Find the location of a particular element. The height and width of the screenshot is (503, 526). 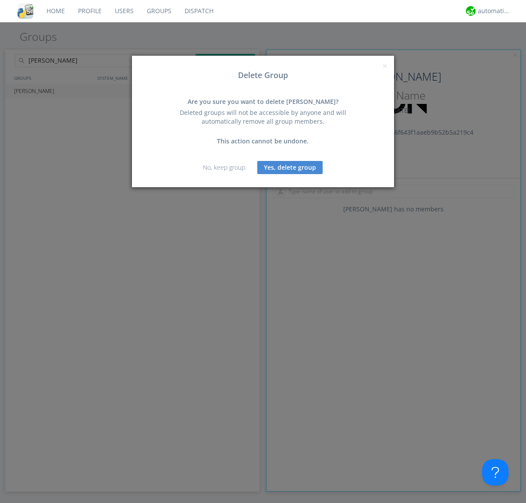

img: cddb5a64eb264b2086981ab96f4c1ba7 is located at coordinates (25, 11).